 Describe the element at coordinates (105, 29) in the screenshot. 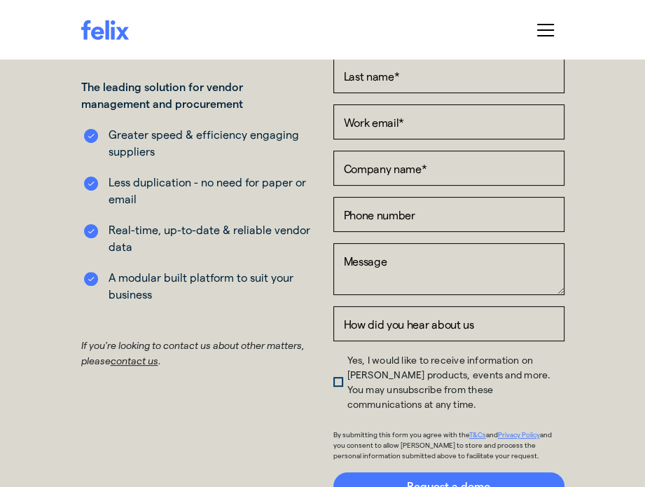

I see `img: felix logo` at that location.